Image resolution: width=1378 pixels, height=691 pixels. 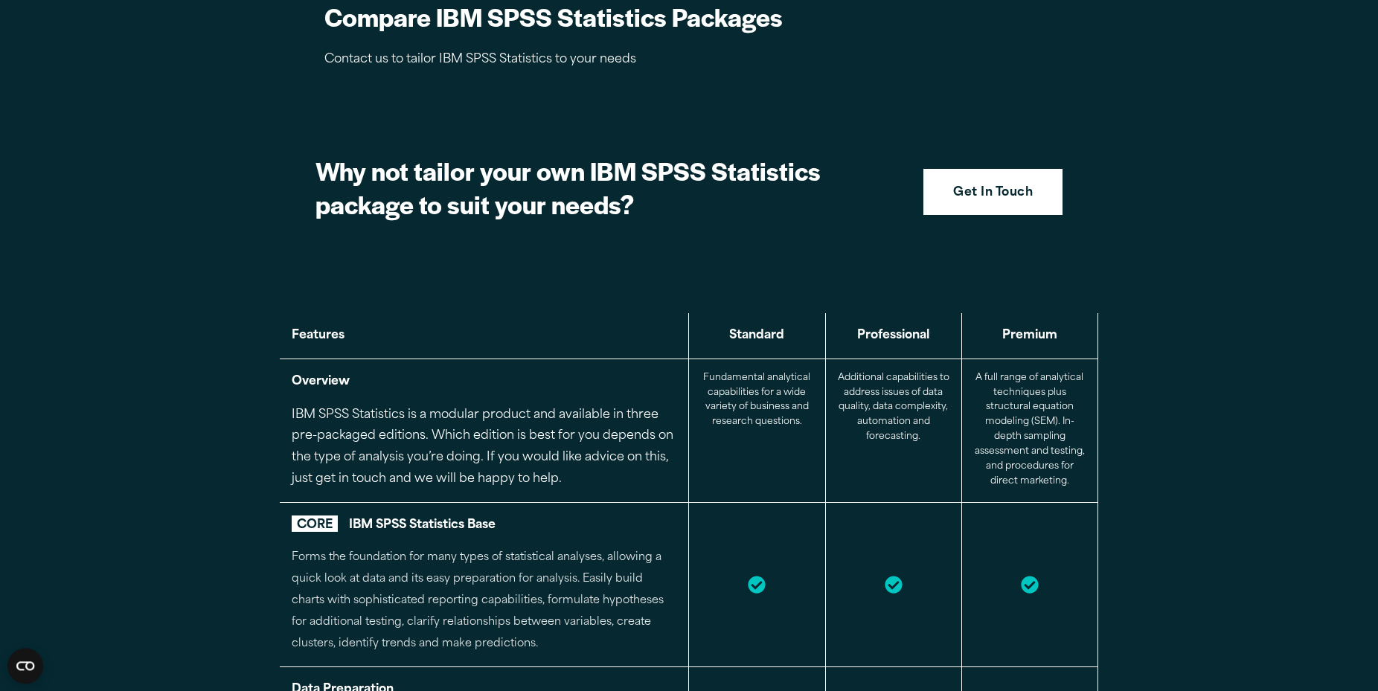 What do you see at coordinates (757, 400) in the screenshot?
I see `p: Fundamental analytical capabilities for a wide variety of business and research questions.` at bounding box center [757, 400].